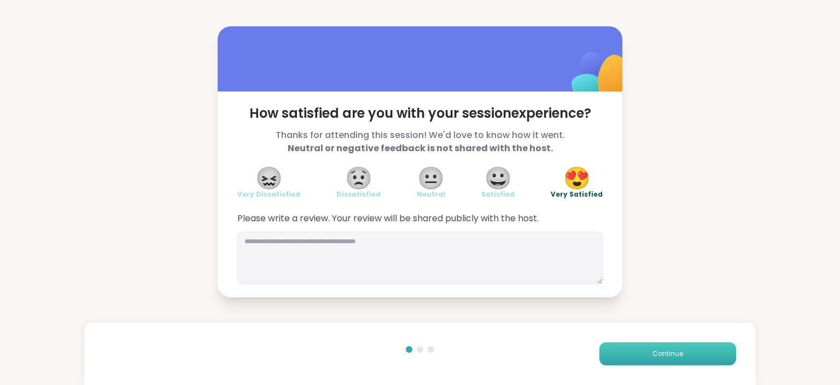  What do you see at coordinates (576, 194) in the screenshot?
I see `span: Very Satisfied` at bounding box center [576, 194].